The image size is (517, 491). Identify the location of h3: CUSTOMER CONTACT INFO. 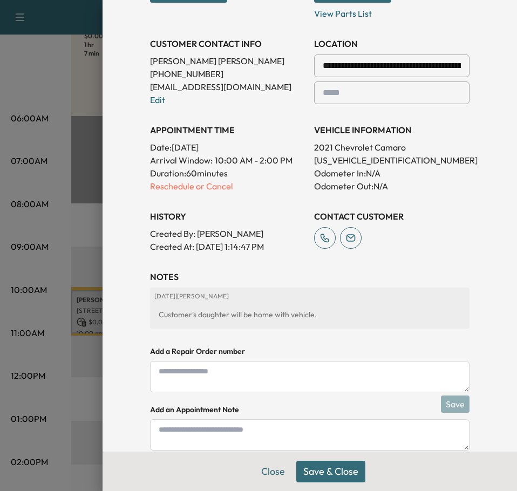
(228, 44).